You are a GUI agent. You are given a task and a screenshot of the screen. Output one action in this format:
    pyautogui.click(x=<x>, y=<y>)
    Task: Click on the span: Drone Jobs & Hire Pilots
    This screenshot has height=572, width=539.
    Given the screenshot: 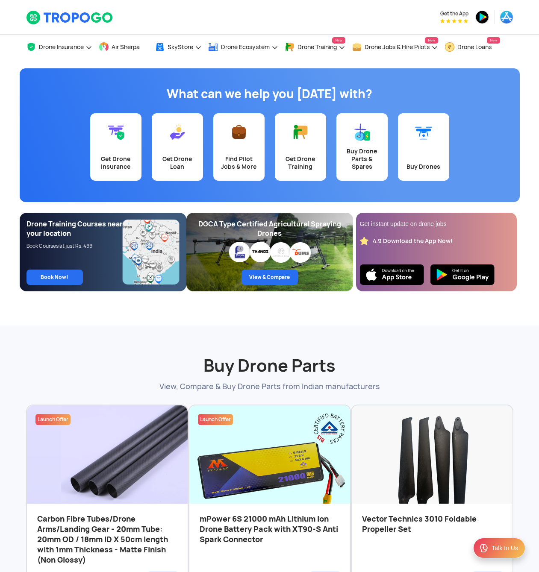 What is the action you would take?
    pyautogui.click(x=397, y=47)
    